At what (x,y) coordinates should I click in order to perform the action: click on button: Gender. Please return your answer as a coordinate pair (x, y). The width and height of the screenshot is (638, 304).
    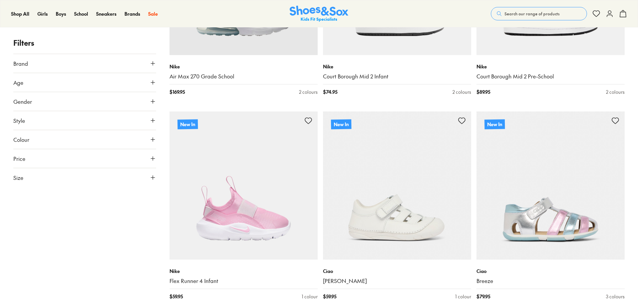
    Looking at the image, I should click on (85, 101).